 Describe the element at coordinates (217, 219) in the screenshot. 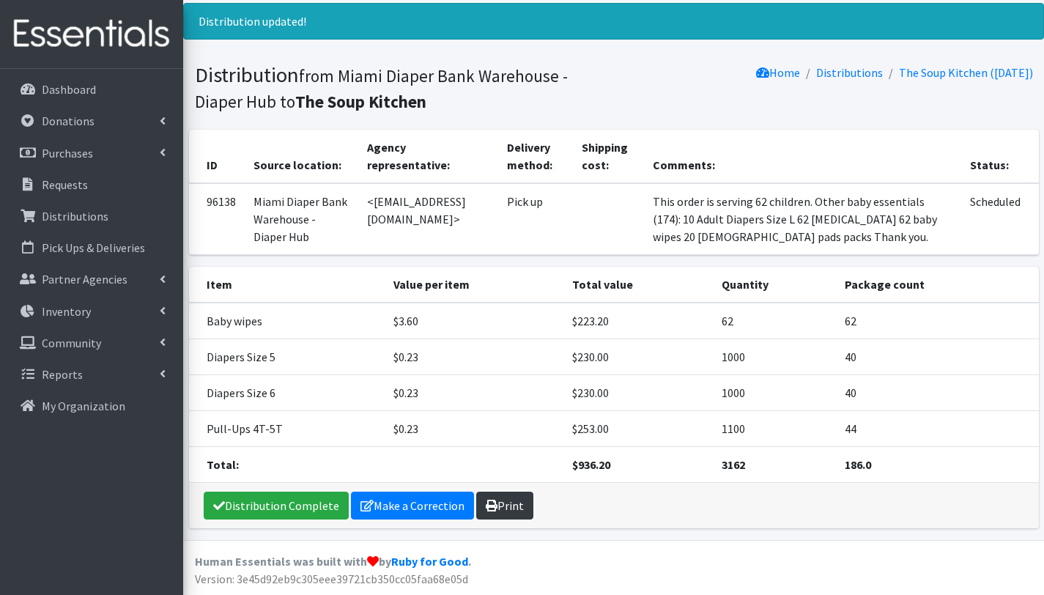

I see `td: 96138` at that location.